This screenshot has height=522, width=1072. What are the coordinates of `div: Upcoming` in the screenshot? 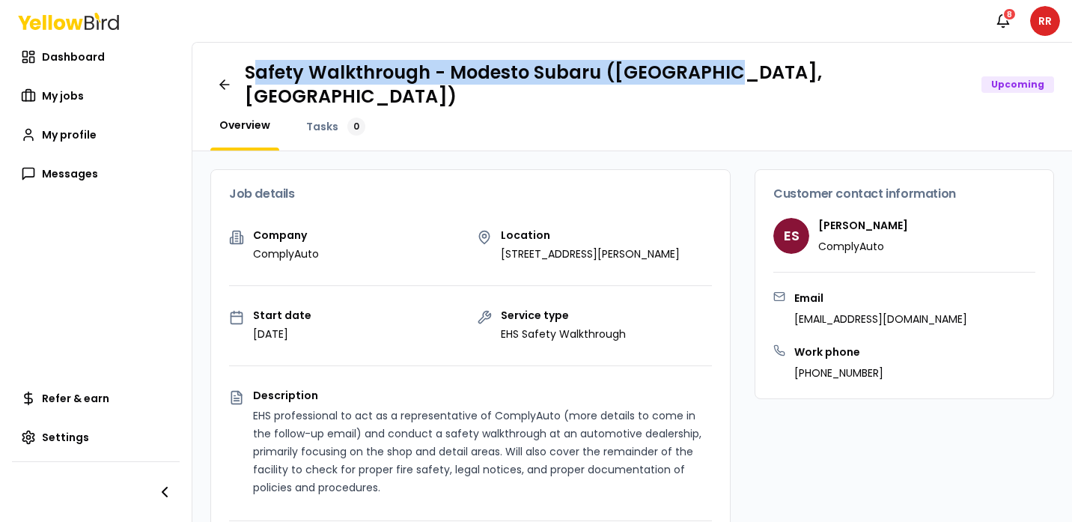 It's located at (1017, 85).